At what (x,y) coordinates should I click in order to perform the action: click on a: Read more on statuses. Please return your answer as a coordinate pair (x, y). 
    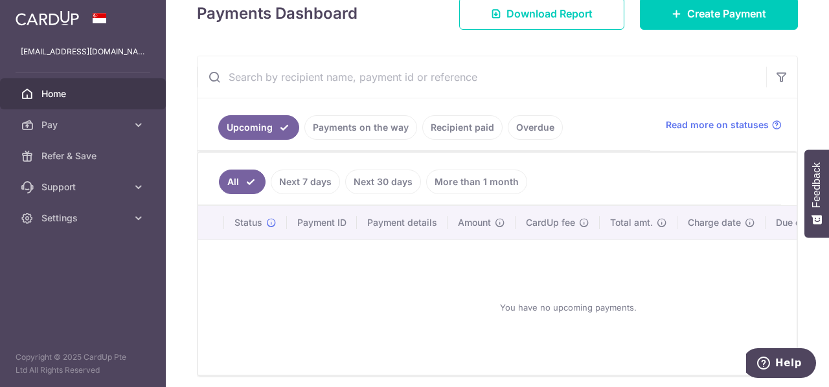
    Looking at the image, I should click on (723, 125).